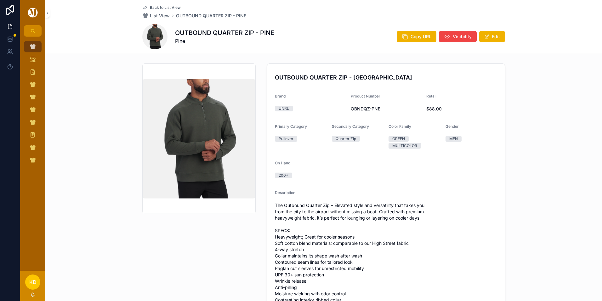 The width and height of the screenshot is (602, 301). What do you see at coordinates (458, 37) in the screenshot?
I see `button: Visibility` at bounding box center [458, 37].